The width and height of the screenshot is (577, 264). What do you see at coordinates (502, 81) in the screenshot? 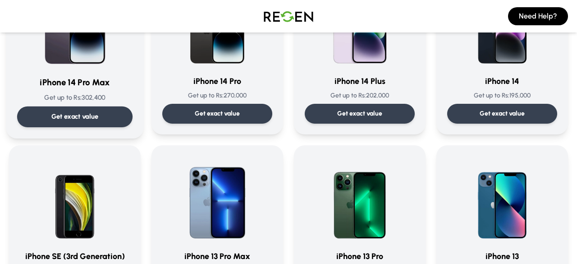
I see `h3: iPhone 14` at bounding box center [502, 81].